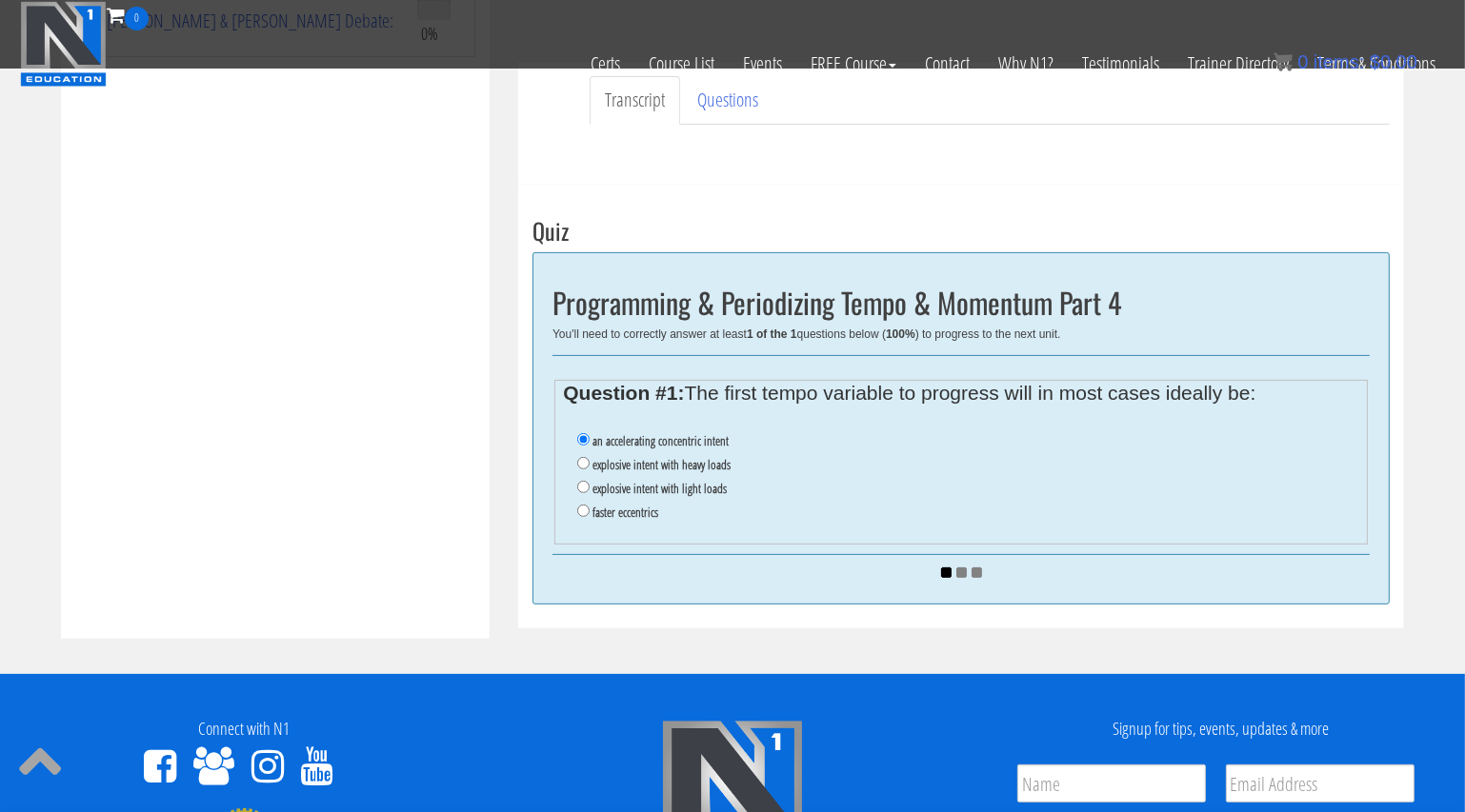 The height and width of the screenshot is (812, 1465). I want to click on a: Certs, so click(605, 63).